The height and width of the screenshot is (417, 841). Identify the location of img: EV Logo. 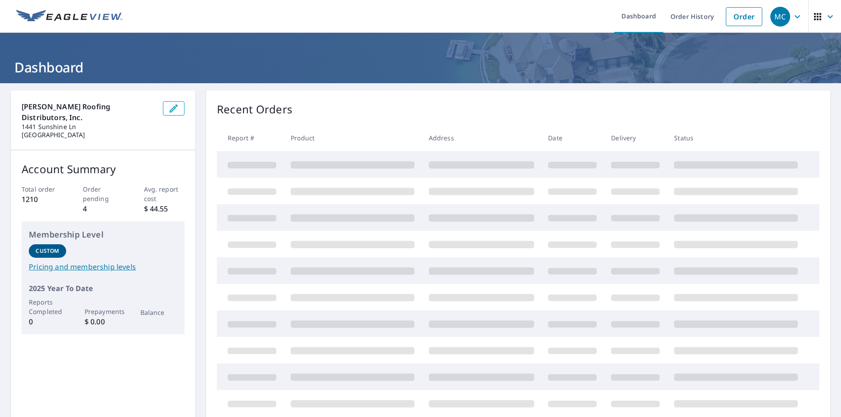
(69, 17).